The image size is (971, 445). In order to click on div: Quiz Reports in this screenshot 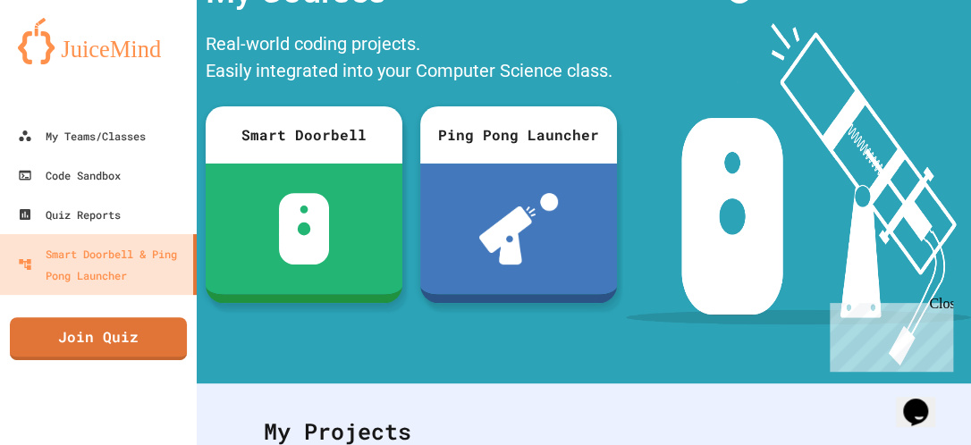, I will do `click(69, 215)`.